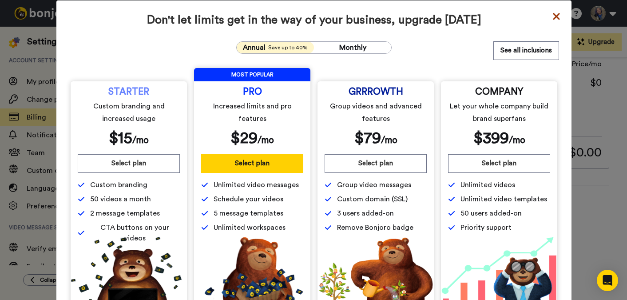 Image resolution: width=627 pixels, height=300 pixels. I want to click on span: Schedule your videos, so click(248, 199).